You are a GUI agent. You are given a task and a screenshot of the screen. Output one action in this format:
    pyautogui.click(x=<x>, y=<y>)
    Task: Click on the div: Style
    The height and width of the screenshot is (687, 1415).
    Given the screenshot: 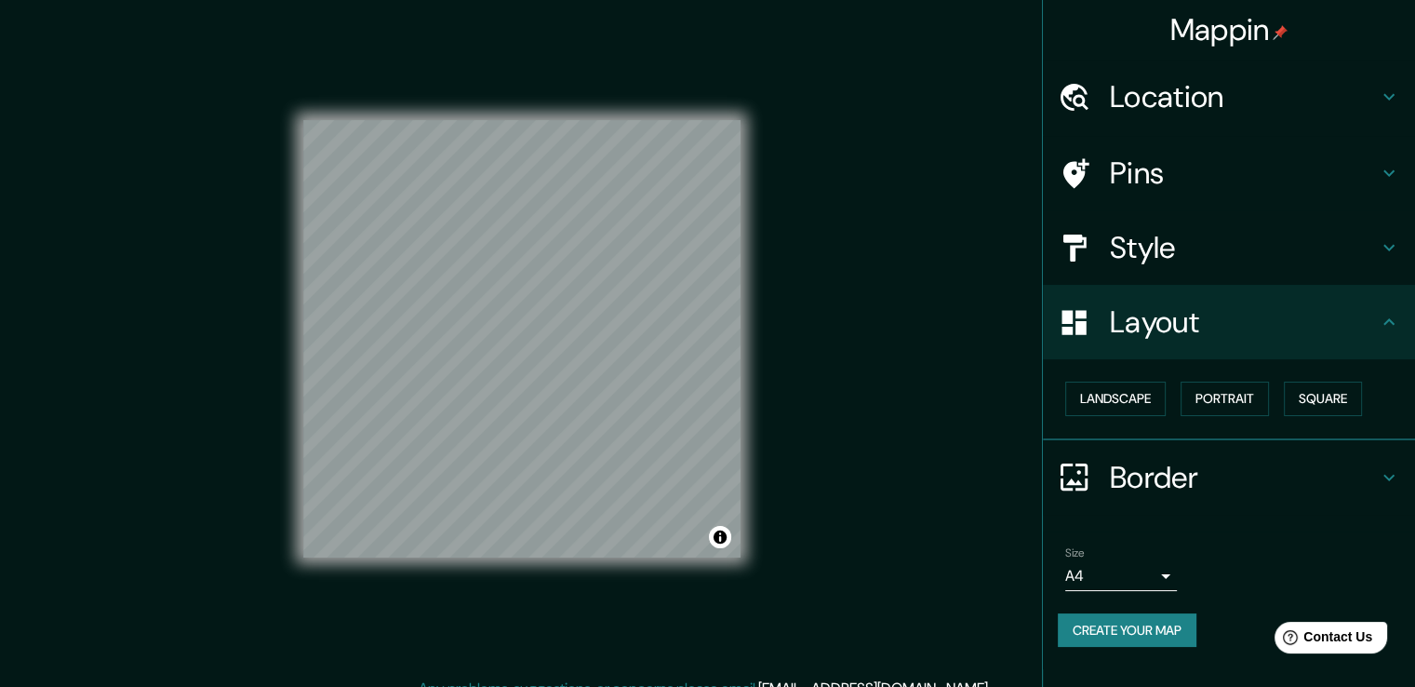 What is the action you would take?
    pyautogui.click(x=1229, y=248)
    